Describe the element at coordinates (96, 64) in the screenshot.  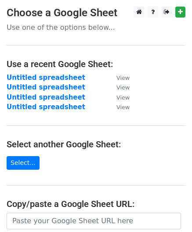
I see `h4: Use a recent Google Sheet:` at that location.